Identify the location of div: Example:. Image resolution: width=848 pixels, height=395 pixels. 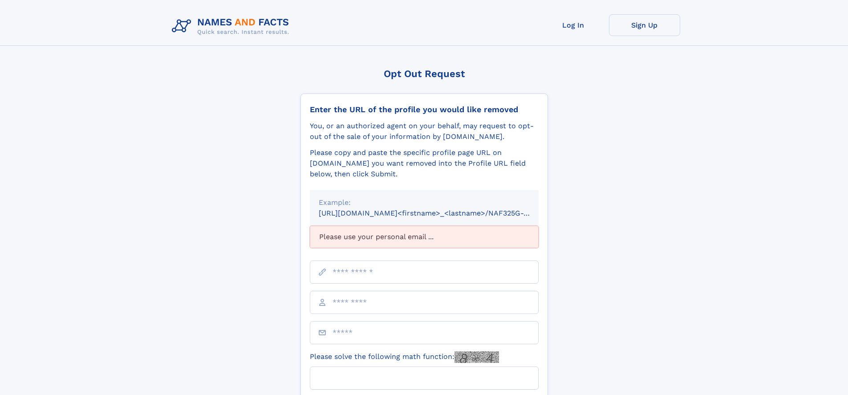
(424, 203).